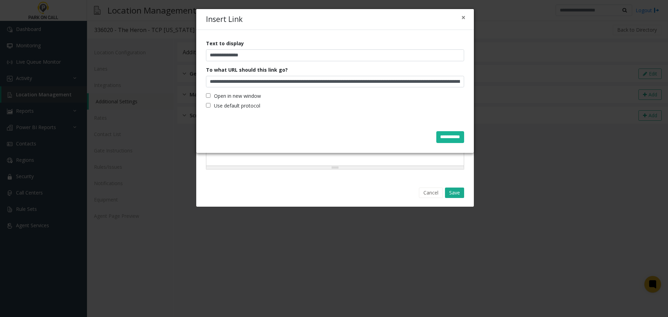 The width and height of the screenshot is (668, 317). I want to click on label: To what URL should this link go?, so click(247, 70).